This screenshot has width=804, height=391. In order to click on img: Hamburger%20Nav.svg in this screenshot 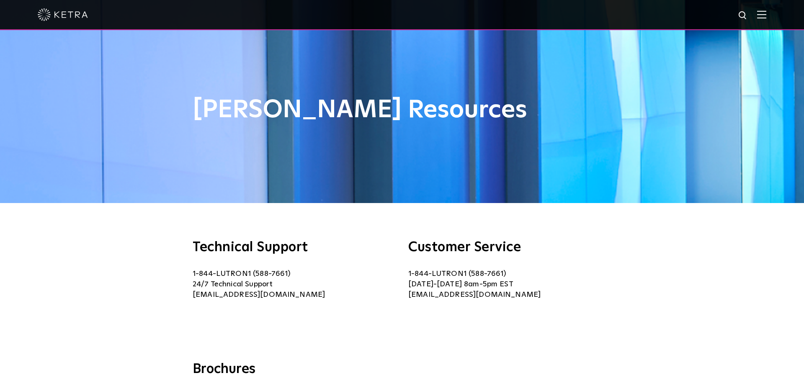, I will do `click(761, 14)`.